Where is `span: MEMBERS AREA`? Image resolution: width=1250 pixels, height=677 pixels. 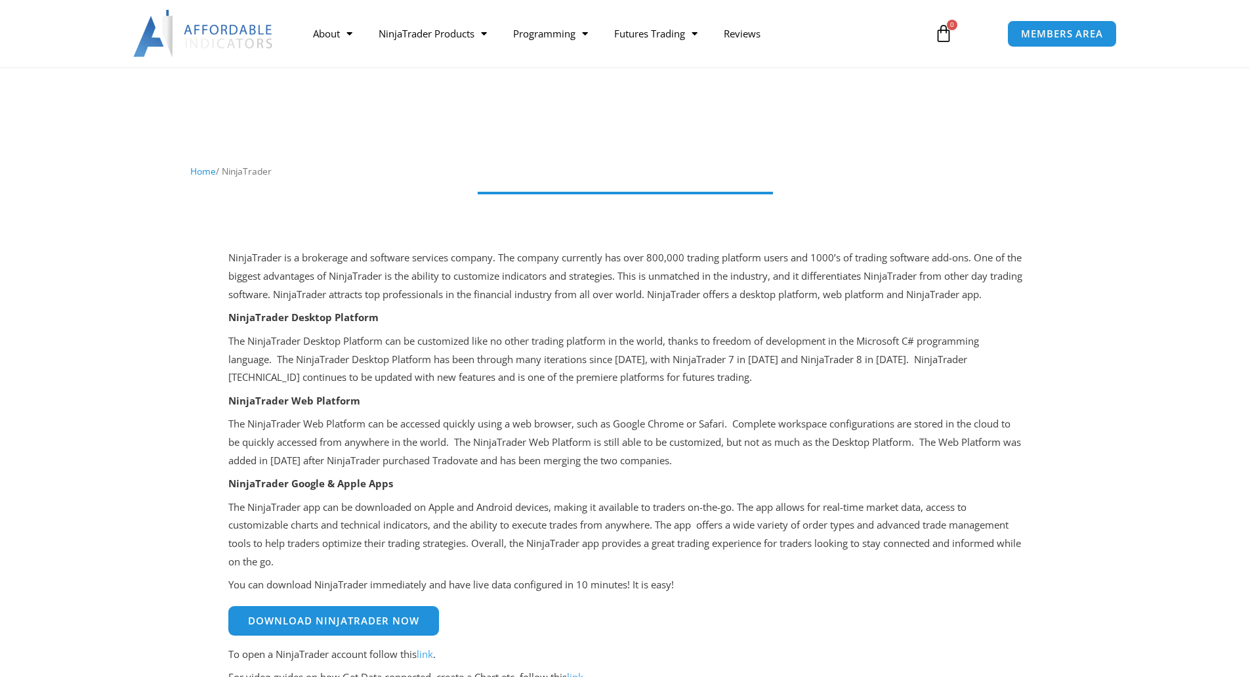 span: MEMBERS AREA is located at coordinates (1062, 33).